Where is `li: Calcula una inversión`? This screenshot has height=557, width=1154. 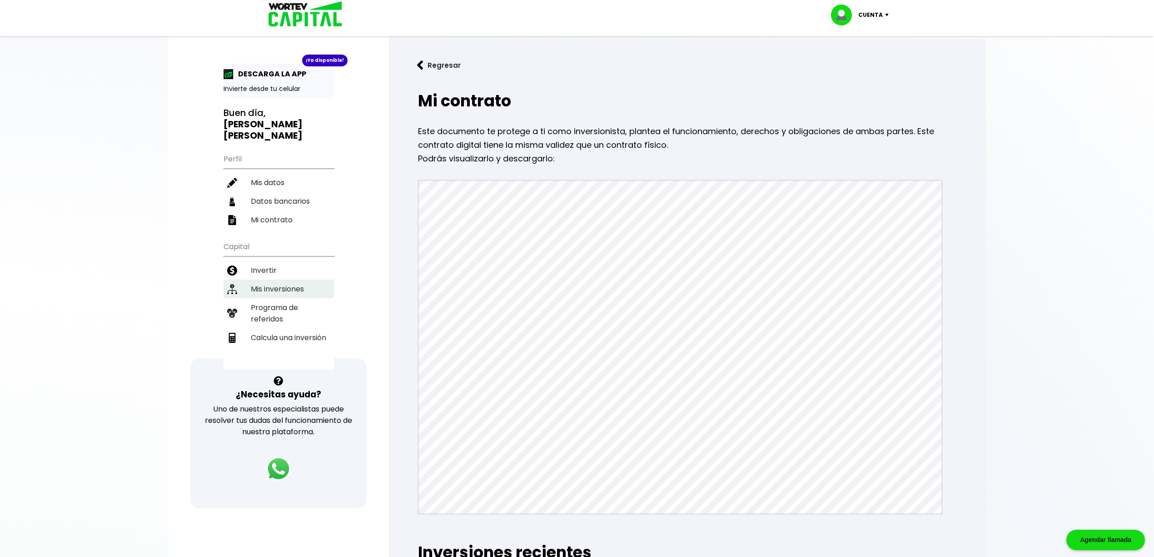 li: Calcula una inversión is located at coordinates (279, 337).